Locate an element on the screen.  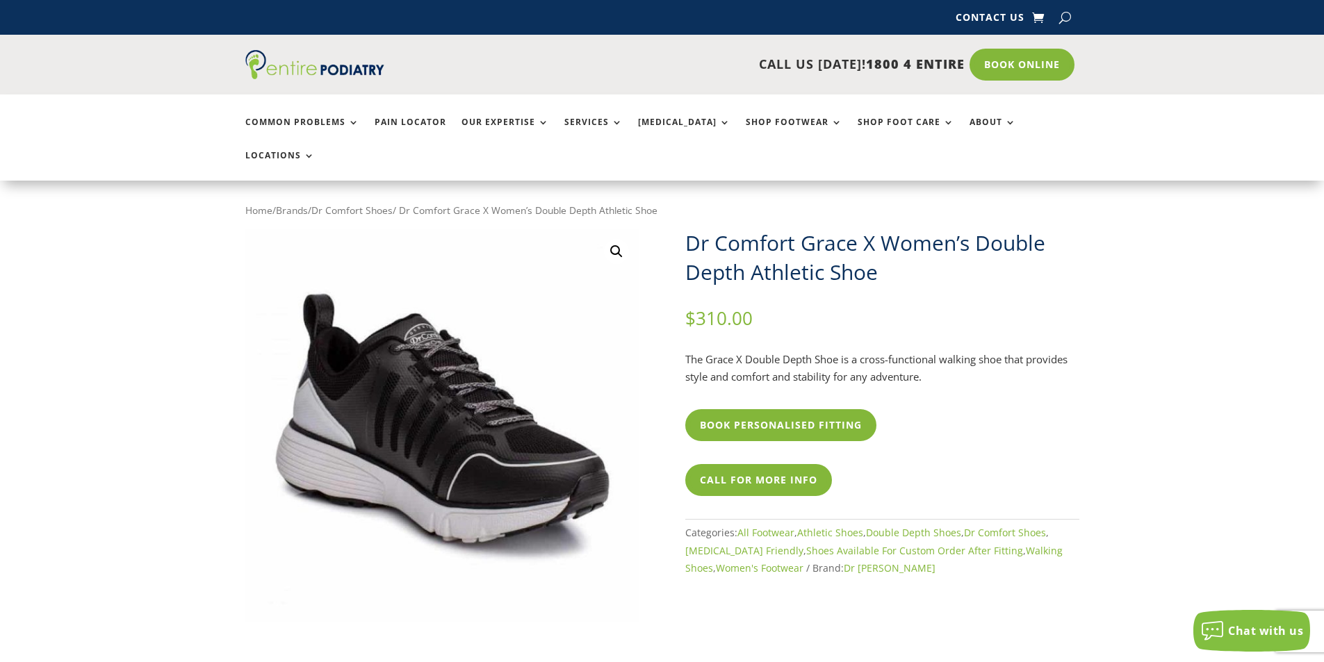
a: Call For More Info is located at coordinates (758, 480).